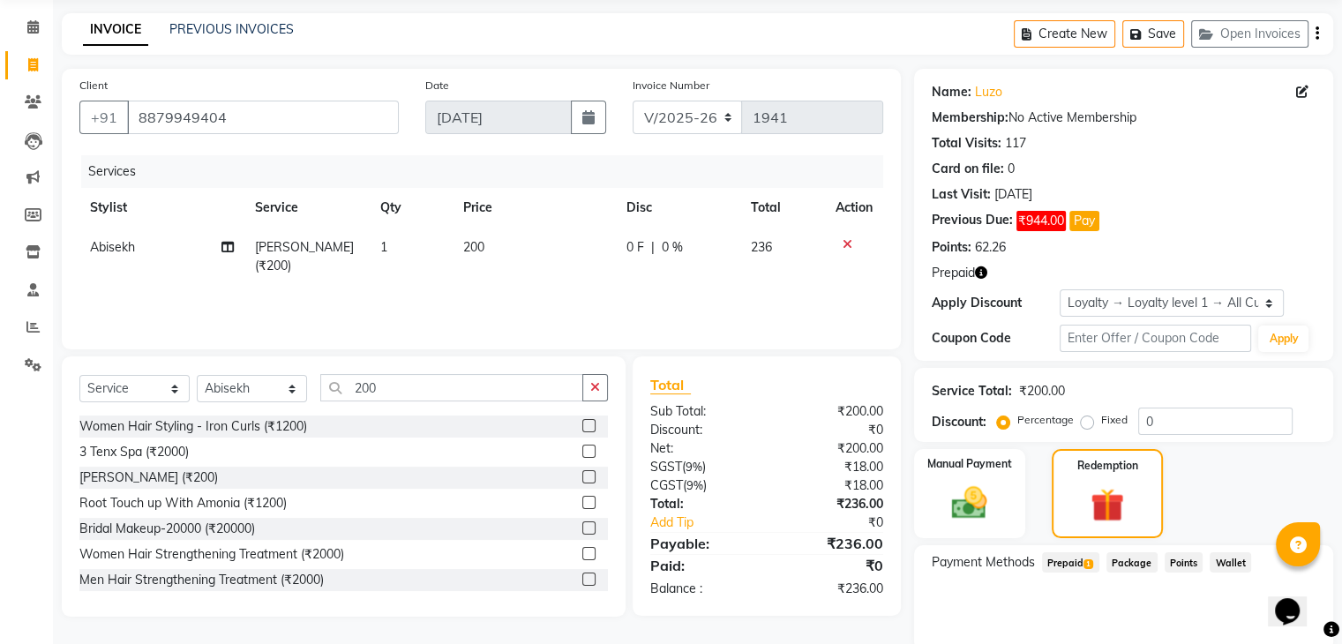 The width and height of the screenshot is (1342, 644). What do you see at coordinates (951, 247) in the screenshot?
I see `div: Points:` at bounding box center [951, 247].